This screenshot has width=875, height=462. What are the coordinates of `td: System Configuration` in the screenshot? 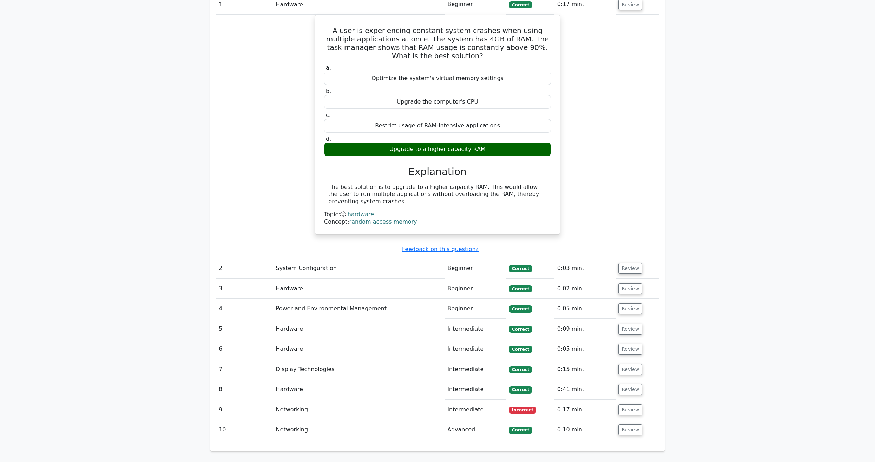 It's located at (359, 268).